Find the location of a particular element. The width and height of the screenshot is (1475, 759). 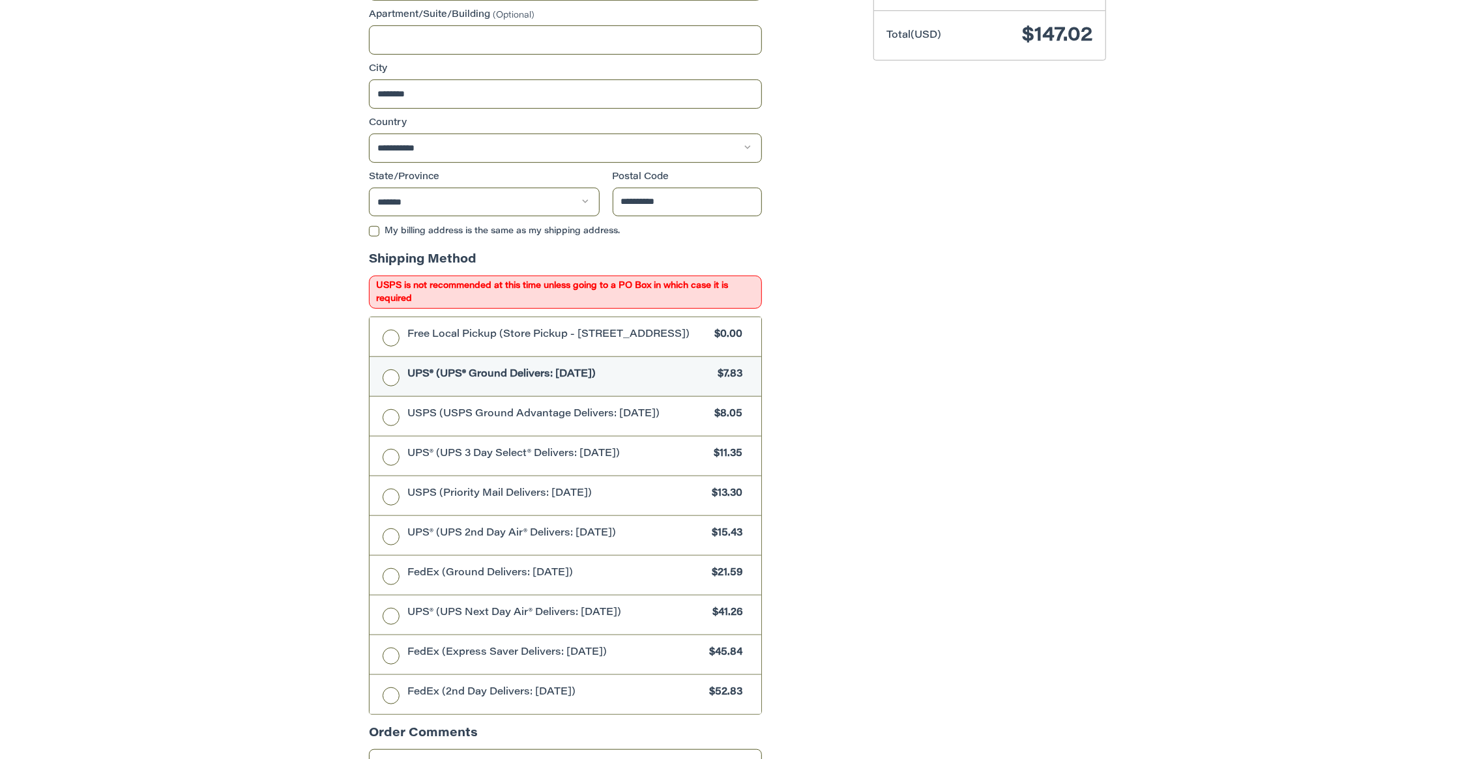

span: $11.35 is located at coordinates (725, 454).